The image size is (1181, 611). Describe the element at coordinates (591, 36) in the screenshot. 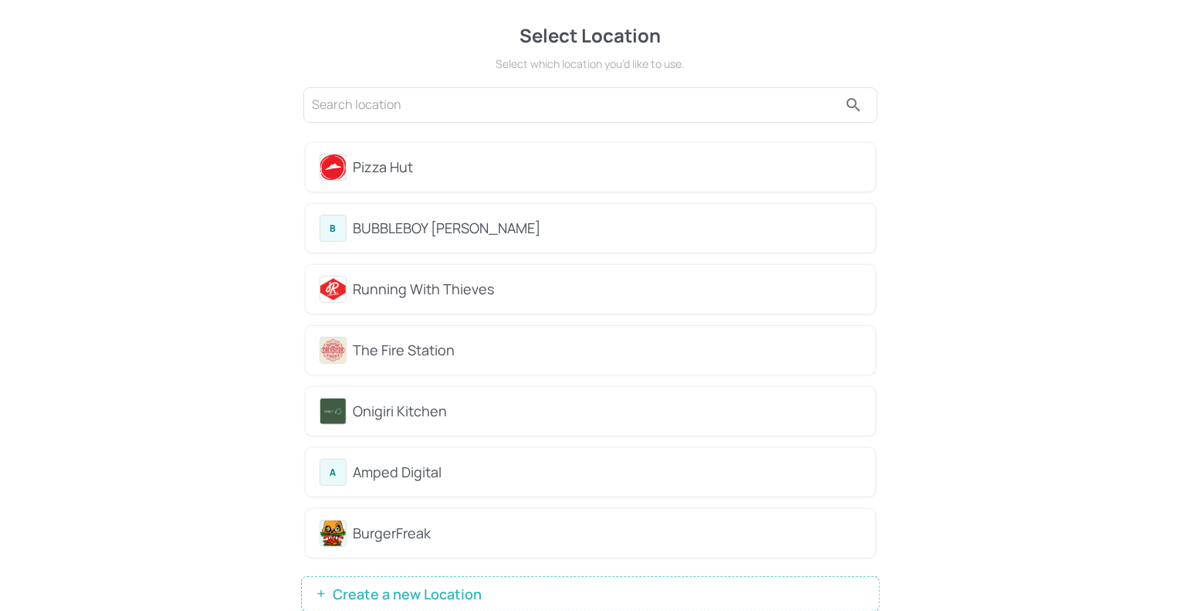

I see `div: Select Location` at that location.